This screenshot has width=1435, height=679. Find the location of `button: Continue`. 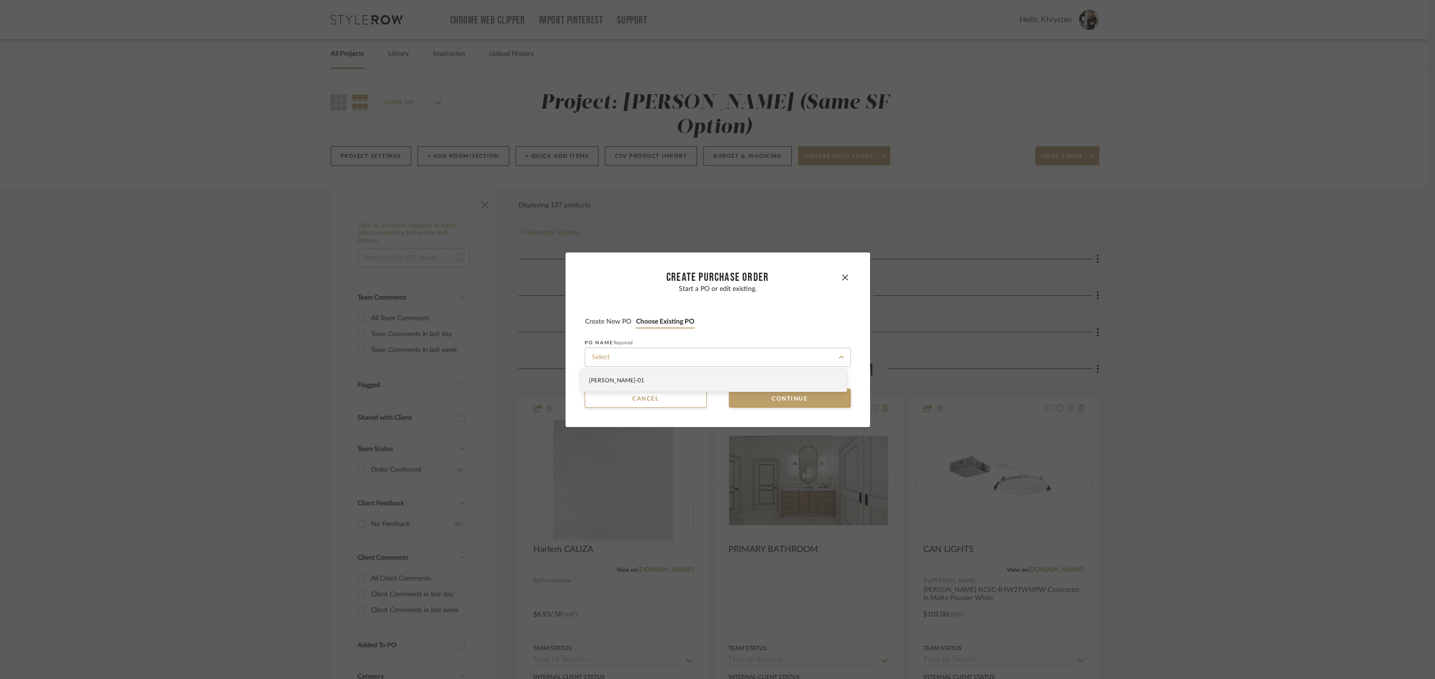

button: Continue is located at coordinates (790, 398).